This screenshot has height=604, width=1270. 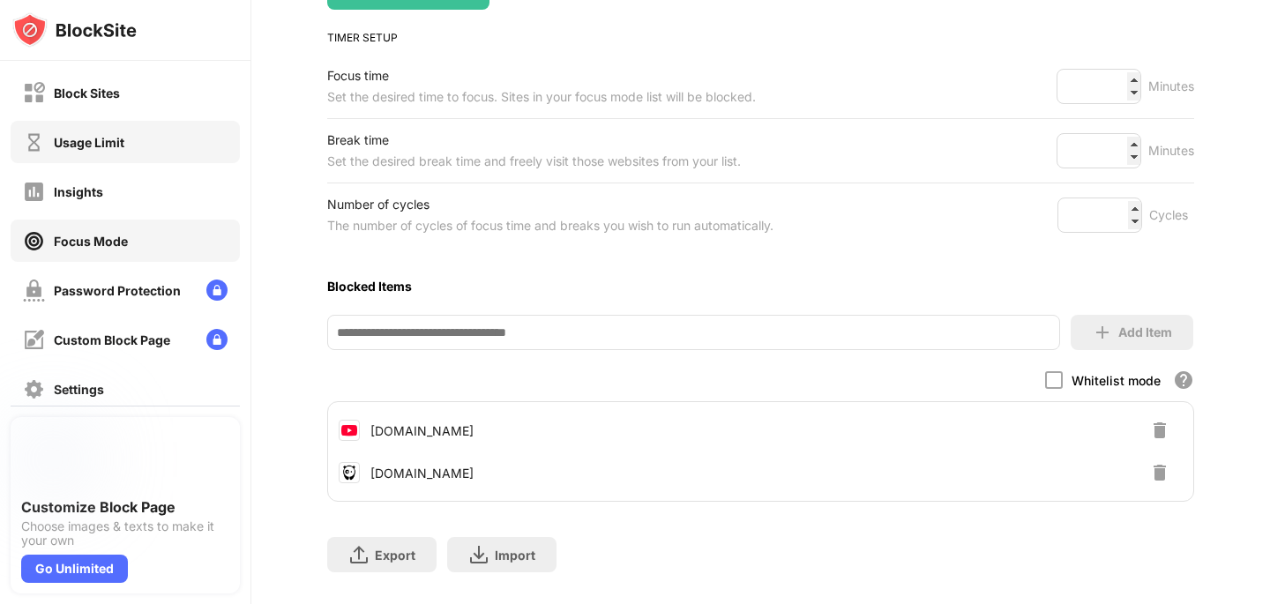 What do you see at coordinates (89, 142) in the screenshot?
I see `div: Usage Limit` at bounding box center [89, 142].